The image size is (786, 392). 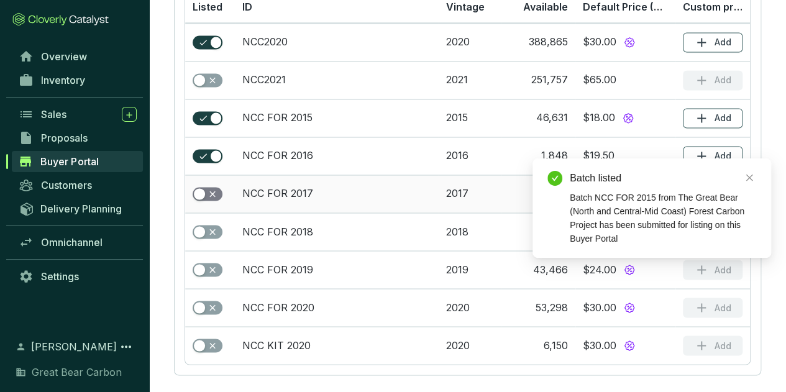 What do you see at coordinates (599, 118) in the screenshot?
I see `div: $18.00` at bounding box center [599, 118].